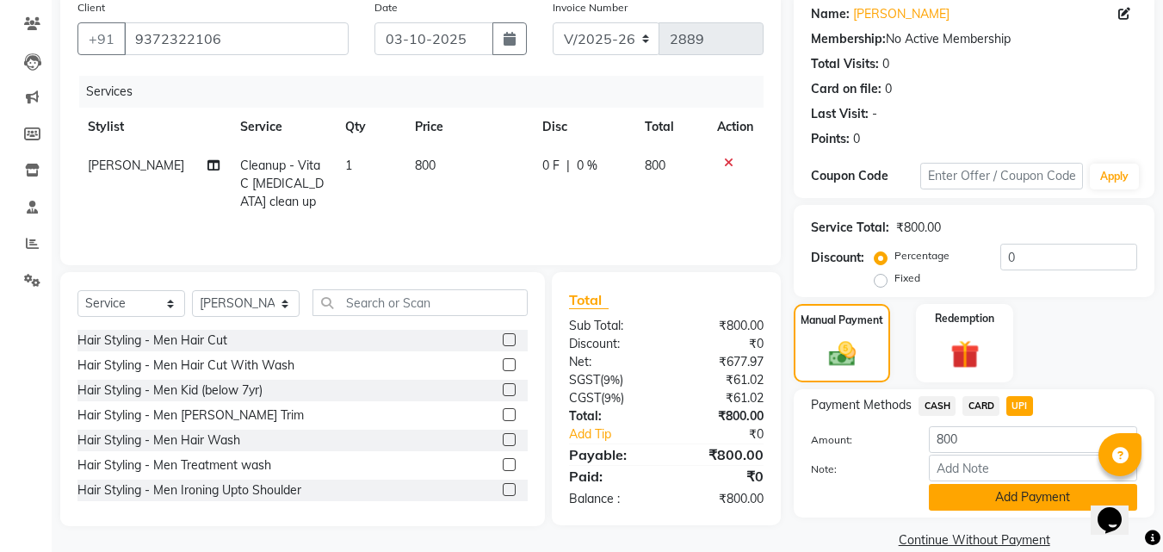 Image resolution: width=1163 pixels, height=552 pixels. I want to click on span: Payment Methods, so click(861, 405).